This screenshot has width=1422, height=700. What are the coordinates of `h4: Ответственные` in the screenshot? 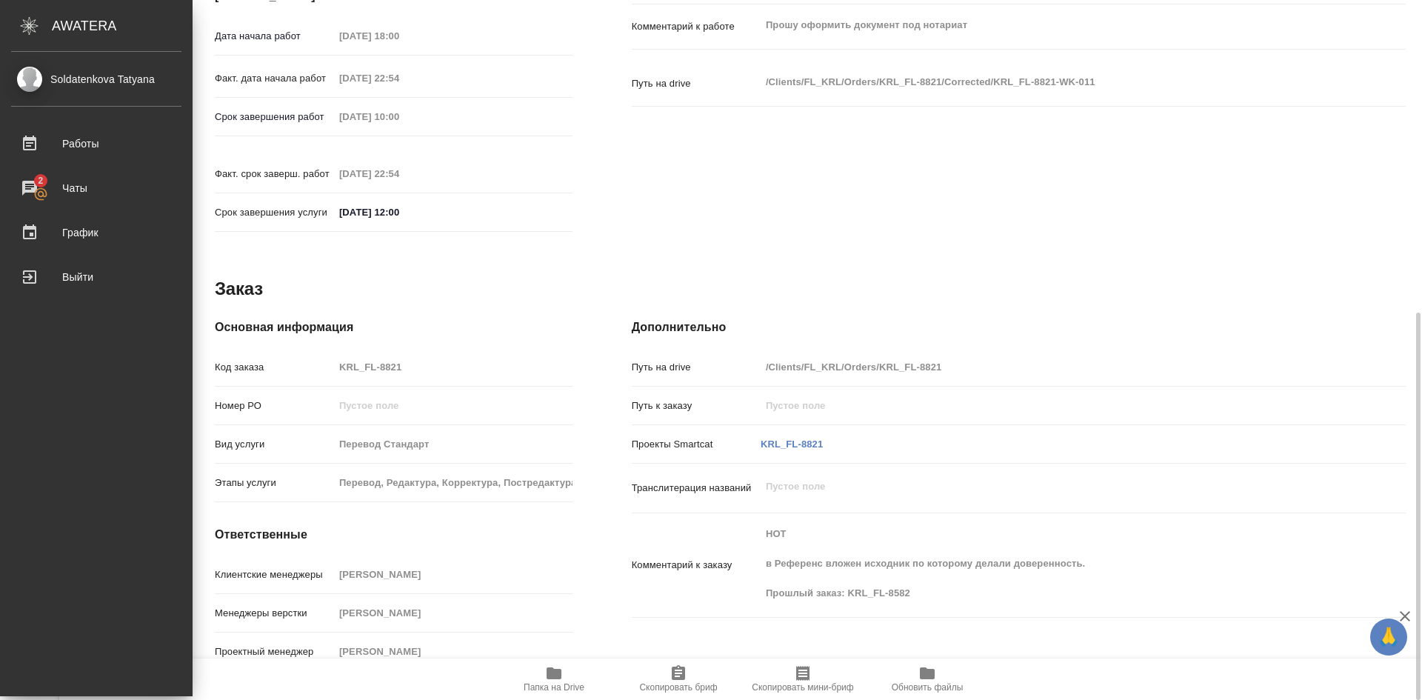 It's located at (393, 535).